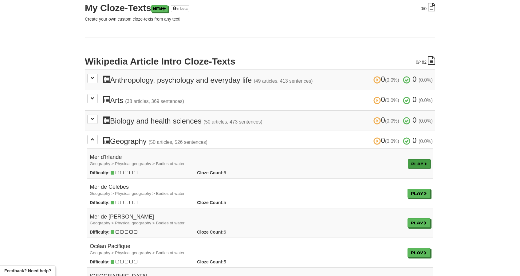 The image size is (520, 276). I want to click on a: in beta, so click(180, 9).